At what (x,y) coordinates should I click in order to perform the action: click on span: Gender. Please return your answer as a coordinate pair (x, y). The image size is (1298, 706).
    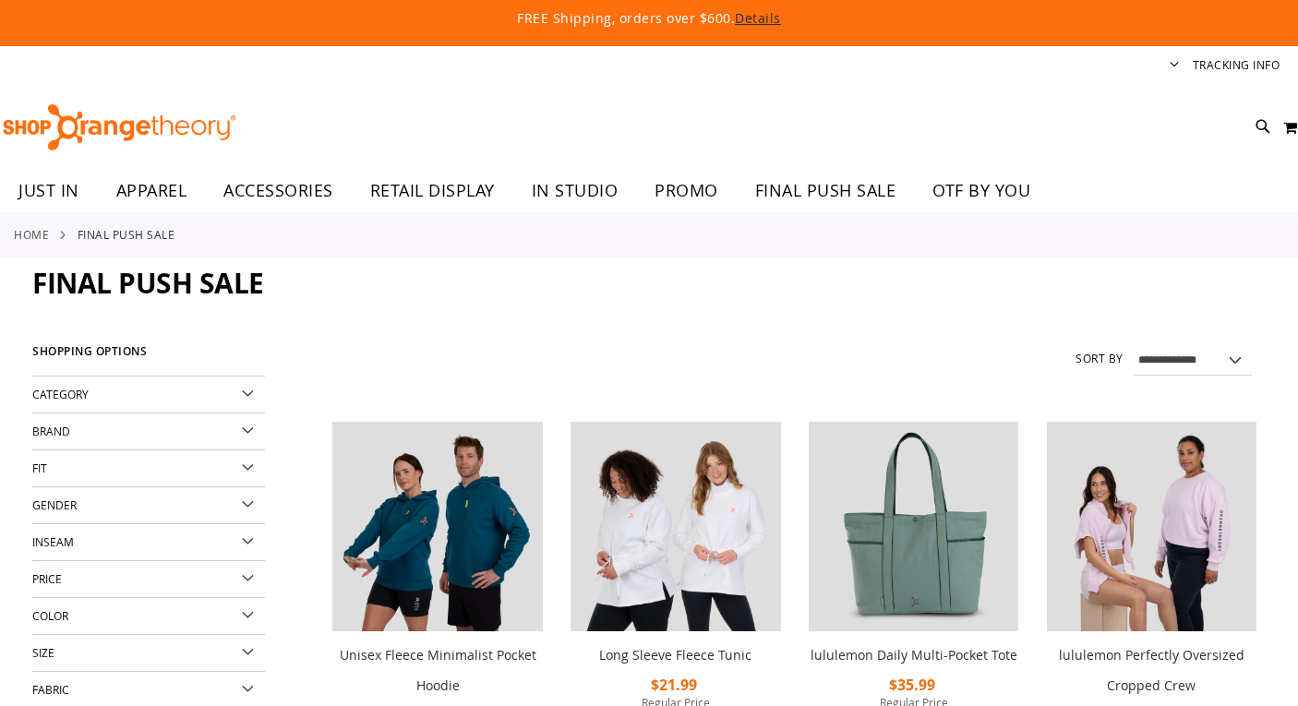
    Looking at the image, I should click on (54, 505).